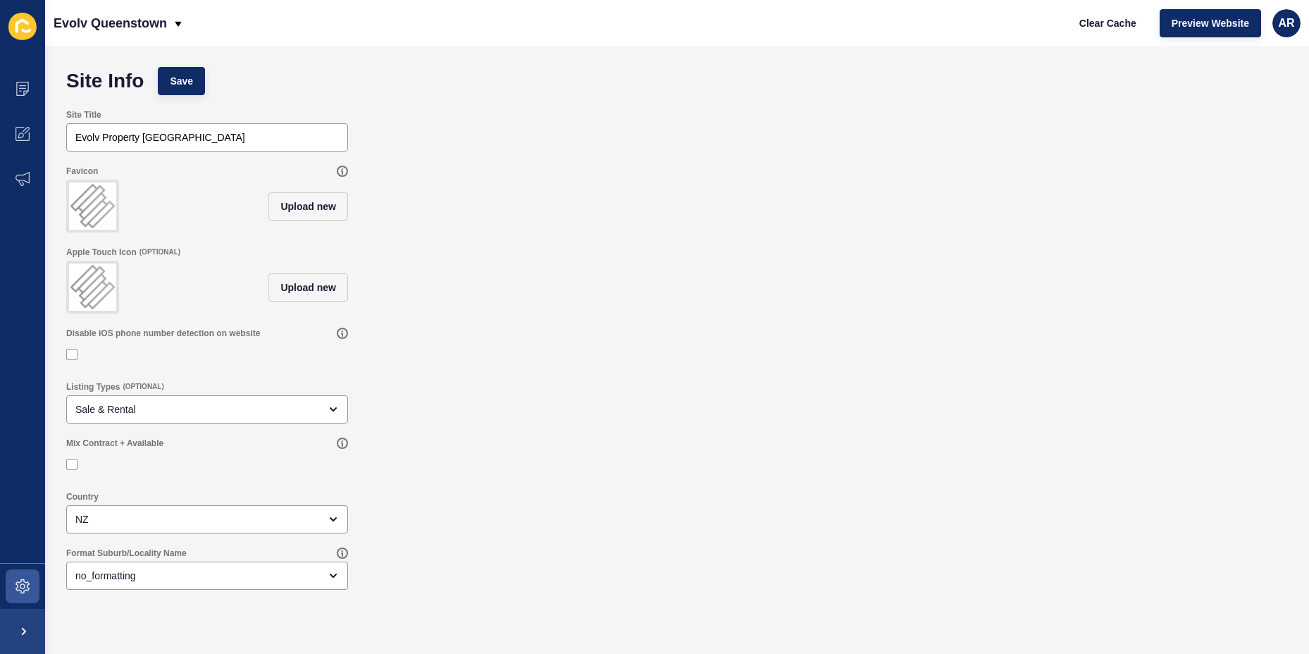 Image resolution: width=1309 pixels, height=654 pixels. Describe the element at coordinates (93, 387) in the screenshot. I see `label: Listing Types` at that location.